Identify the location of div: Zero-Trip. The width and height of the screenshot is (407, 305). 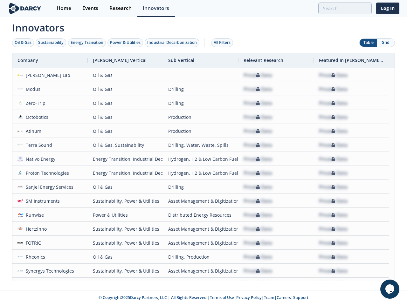
(34, 103).